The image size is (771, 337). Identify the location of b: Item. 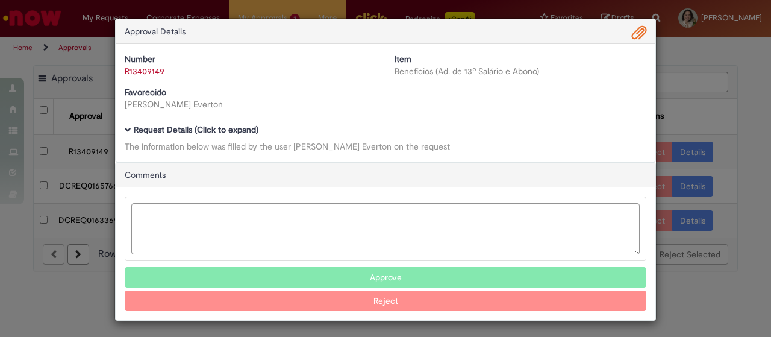
(403, 59).